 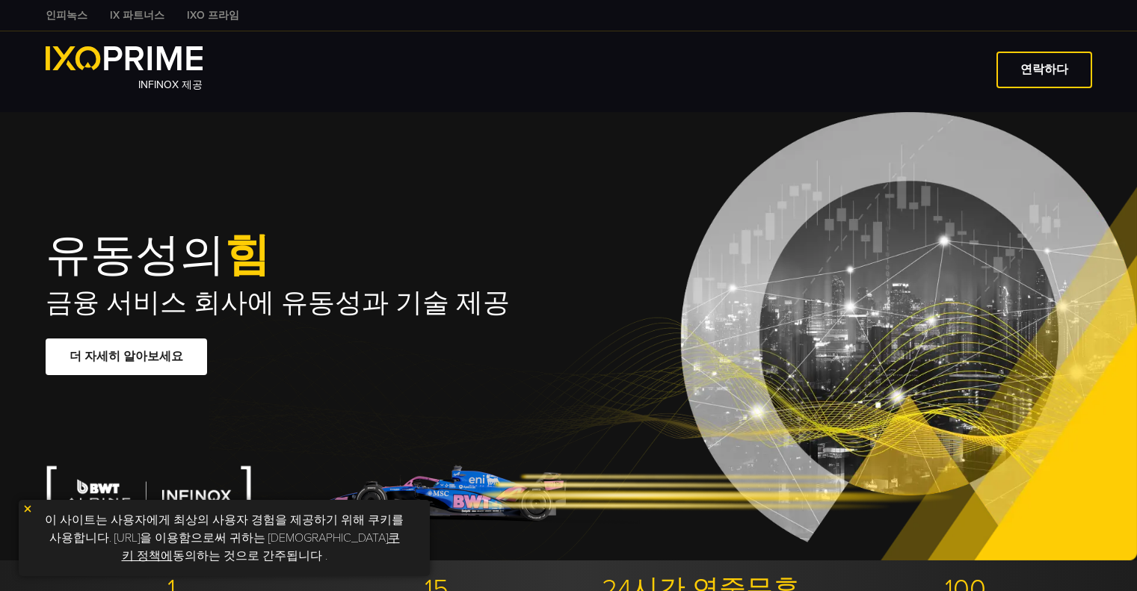 What do you see at coordinates (67, 15) in the screenshot?
I see `a: 인피녹스` at bounding box center [67, 15].